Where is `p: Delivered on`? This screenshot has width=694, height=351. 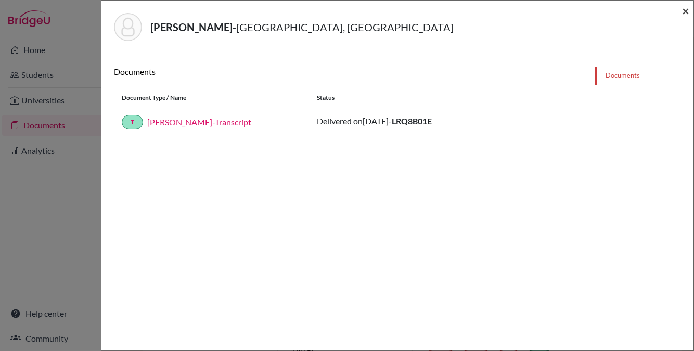
p: Delivered on is located at coordinates (374, 121).